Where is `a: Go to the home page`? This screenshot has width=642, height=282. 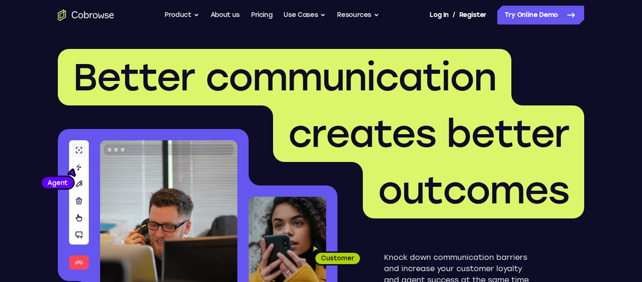 a: Go to the home page is located at coordinates (86, 15).